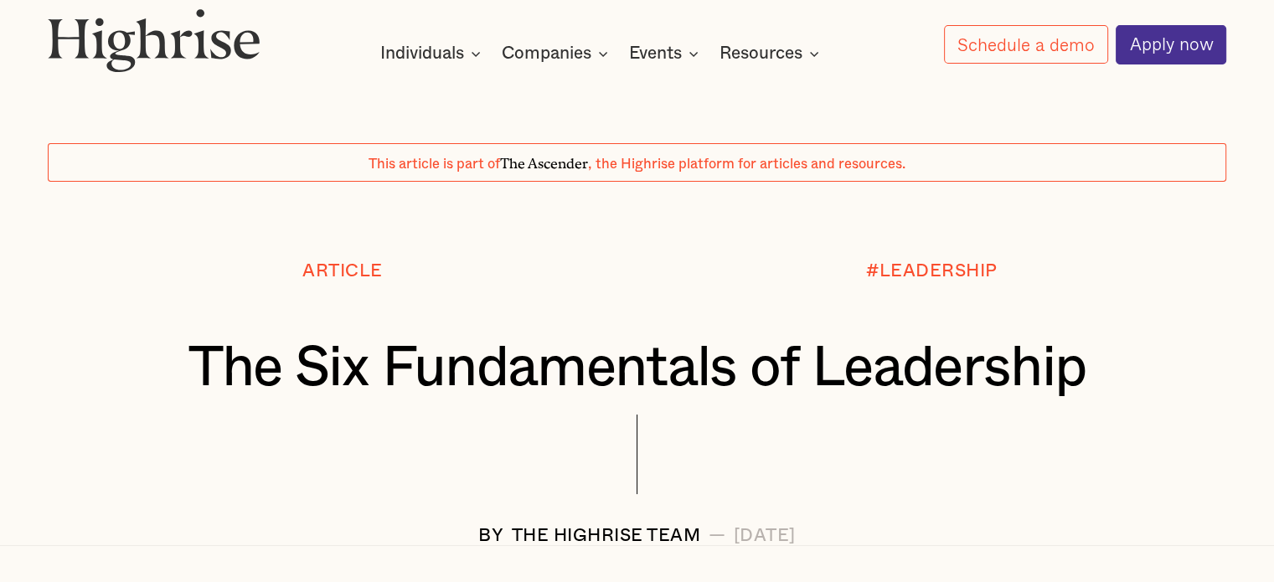  Describe the element at coordinates (637, 368) in the screenshot. I see `h1: The Six Fundamentals of Leadership` at that location.